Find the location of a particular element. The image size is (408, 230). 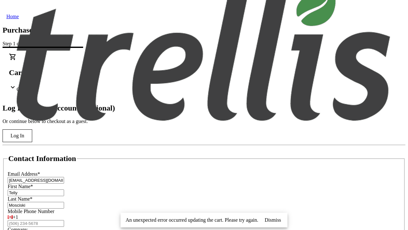

label: Last Name* is located at coordinates (20, 198).